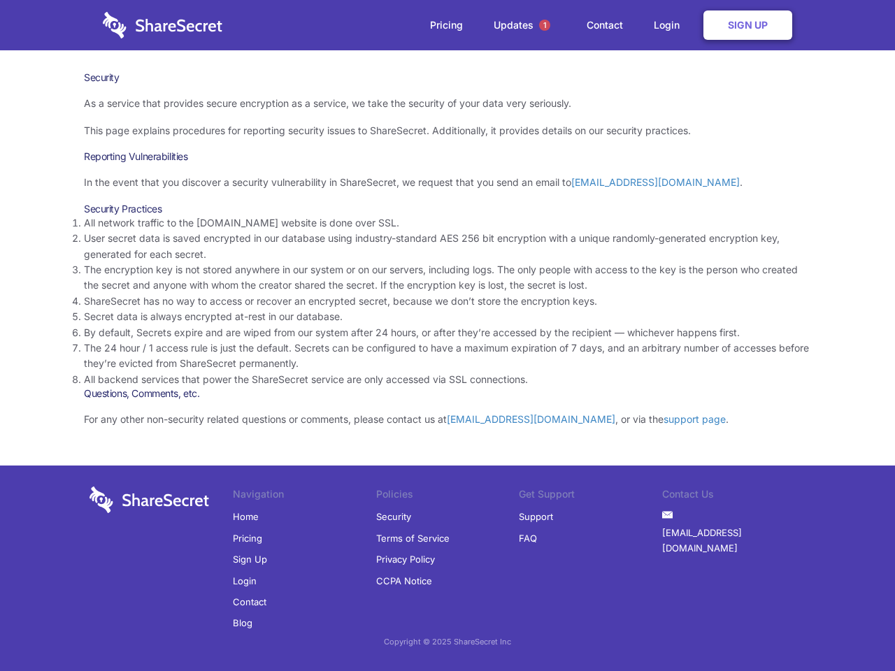 The width and height of the screenshot is (895, 671). I want to click on a: FAQ, so click(528, 538).